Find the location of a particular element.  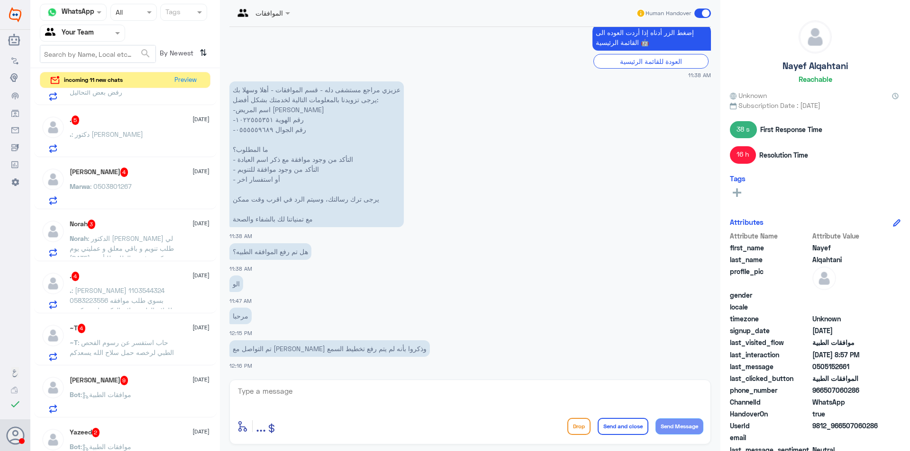

span: ~T is located at coordinates (73, 343).